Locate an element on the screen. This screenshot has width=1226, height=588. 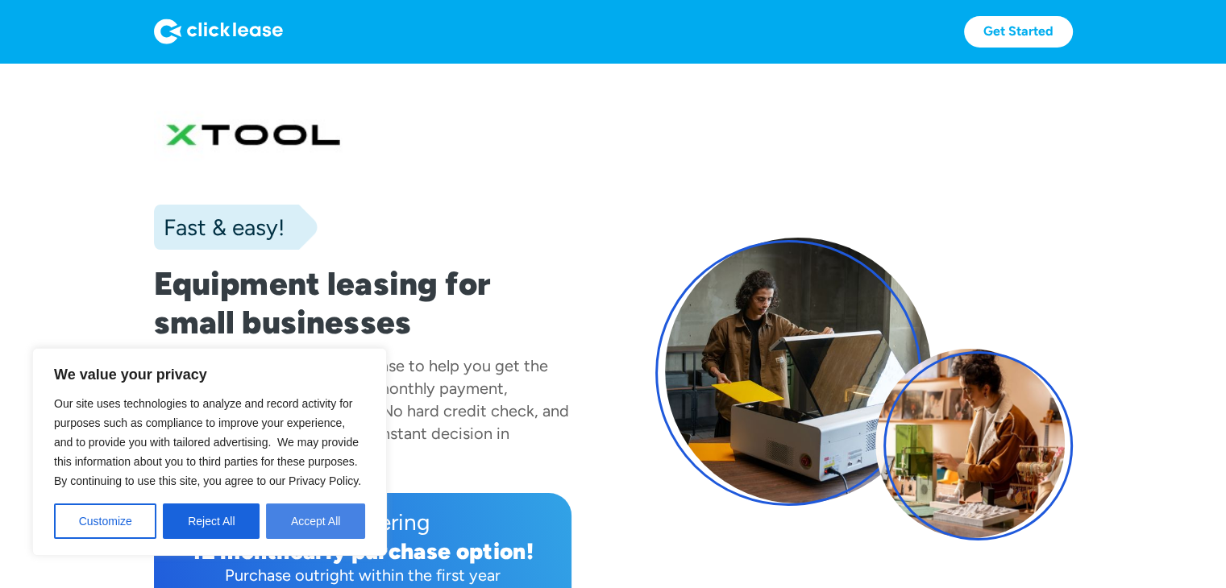
div: We value your privacy is located at coordinates (210, 452).